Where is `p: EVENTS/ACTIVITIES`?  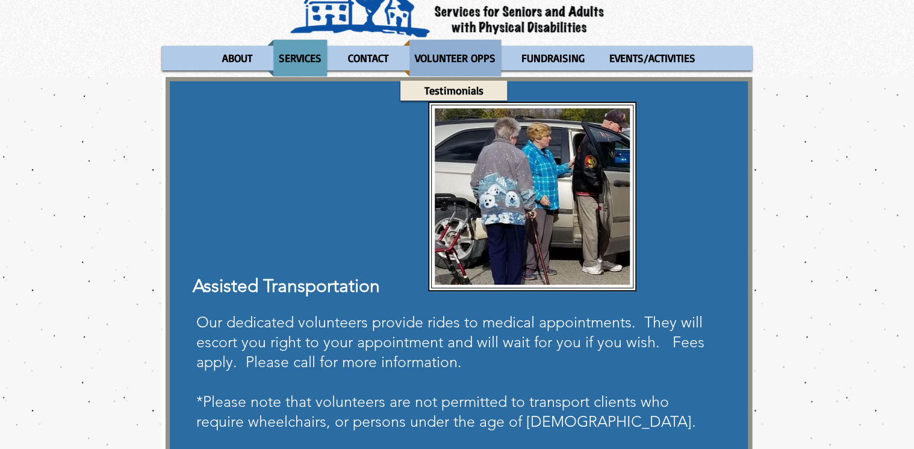
p: EVENTS/ACTIVITIES is located at coordinates (652, 58).